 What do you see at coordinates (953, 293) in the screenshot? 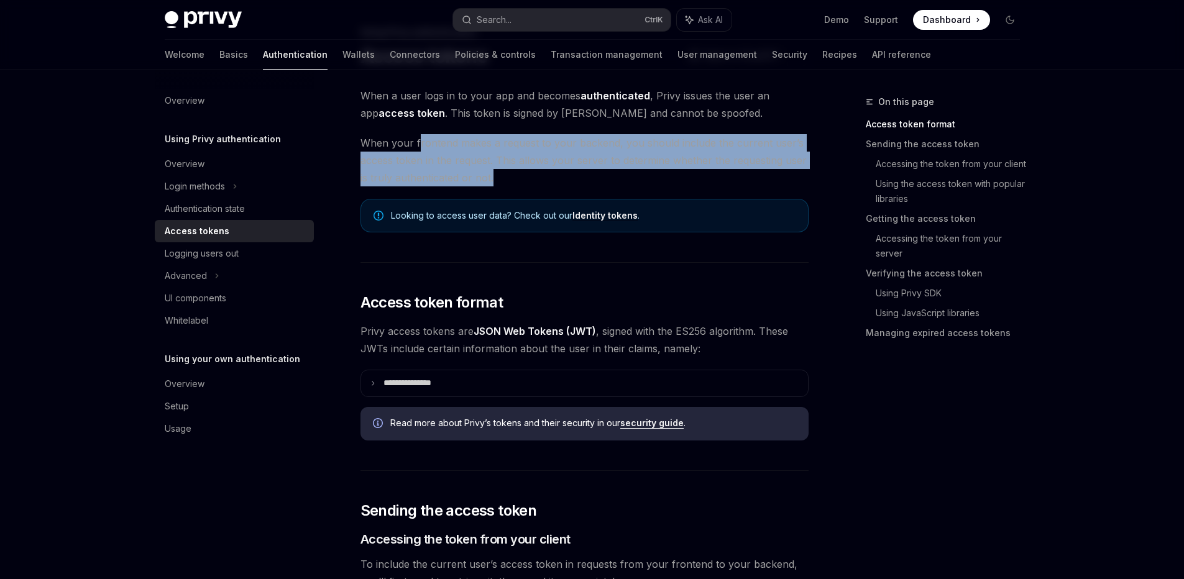
I see `a: Using Privy SDK` at bounding box center [953, 293].